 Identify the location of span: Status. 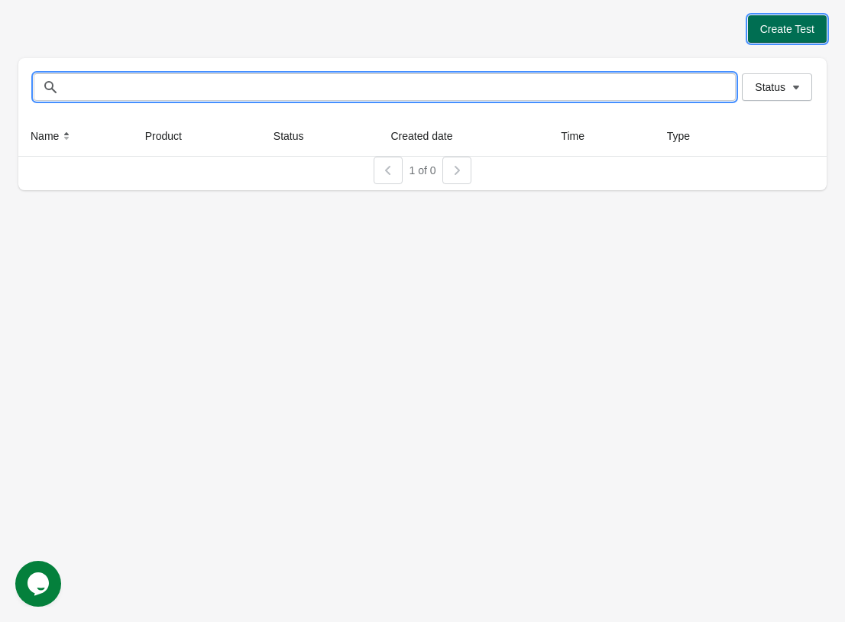
(770, 87).